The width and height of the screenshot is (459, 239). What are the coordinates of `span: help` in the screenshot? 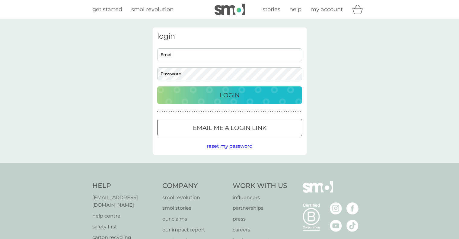 It's located at (295, 9).